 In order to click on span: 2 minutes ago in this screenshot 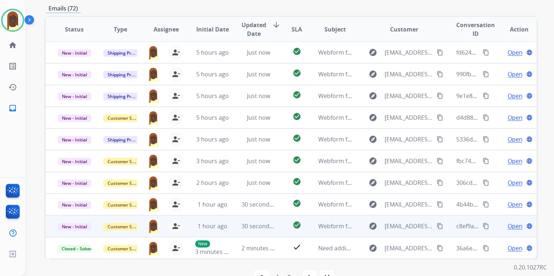, I will do `click(261, 248)`.